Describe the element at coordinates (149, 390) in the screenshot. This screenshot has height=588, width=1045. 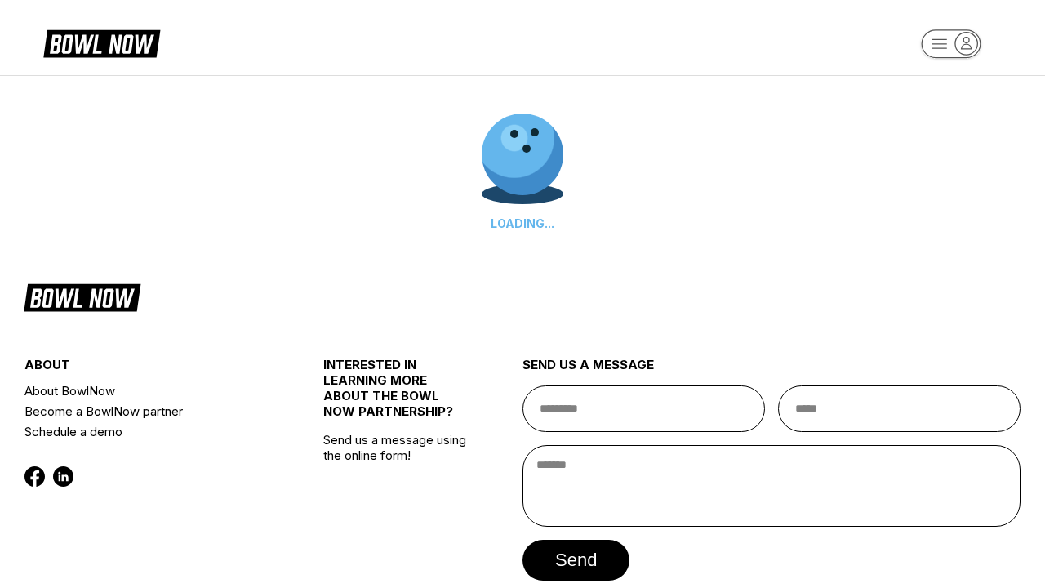
I see `a: About BowlNow` at that location.